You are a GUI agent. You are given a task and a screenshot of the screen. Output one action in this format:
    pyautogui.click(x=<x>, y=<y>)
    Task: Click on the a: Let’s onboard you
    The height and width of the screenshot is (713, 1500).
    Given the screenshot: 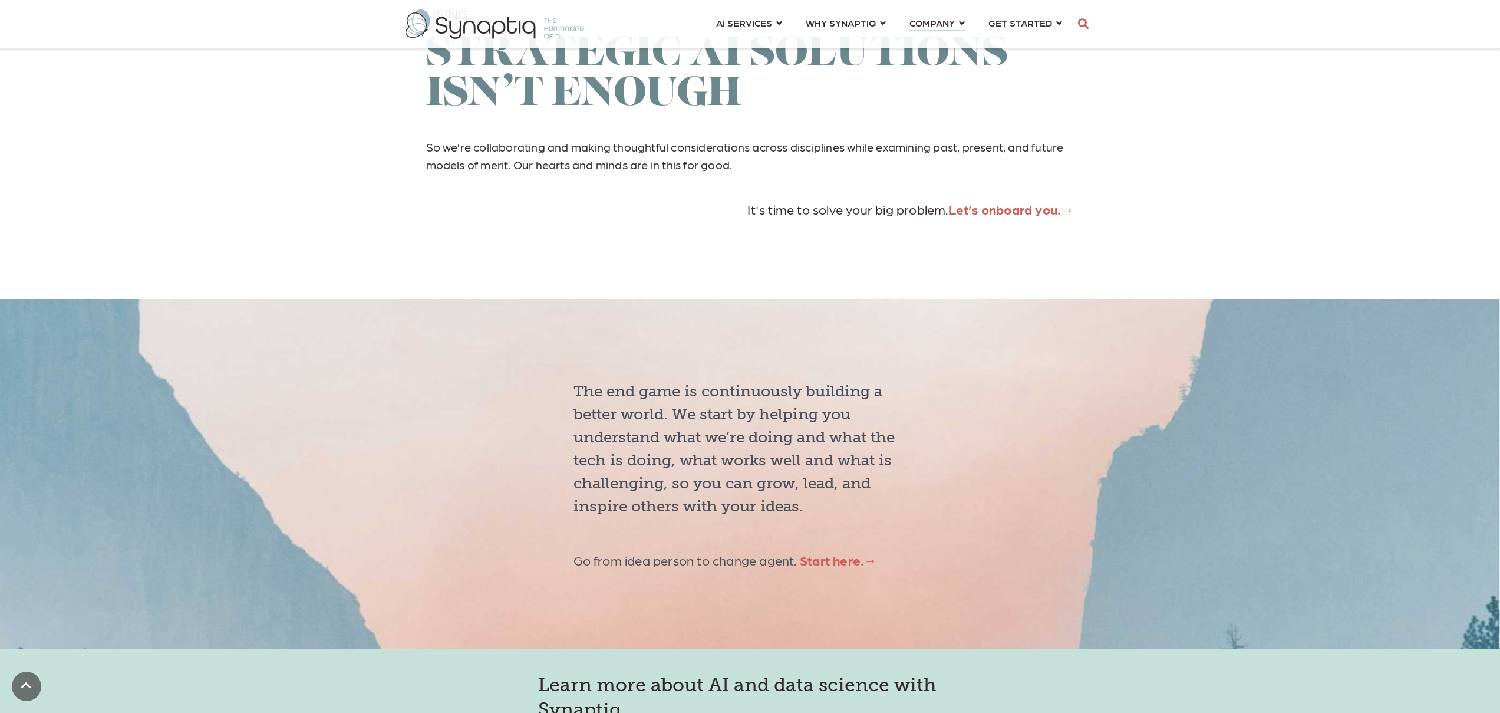 What is the action you would take?
    pyautogui.click(x=1003, y=209)
    